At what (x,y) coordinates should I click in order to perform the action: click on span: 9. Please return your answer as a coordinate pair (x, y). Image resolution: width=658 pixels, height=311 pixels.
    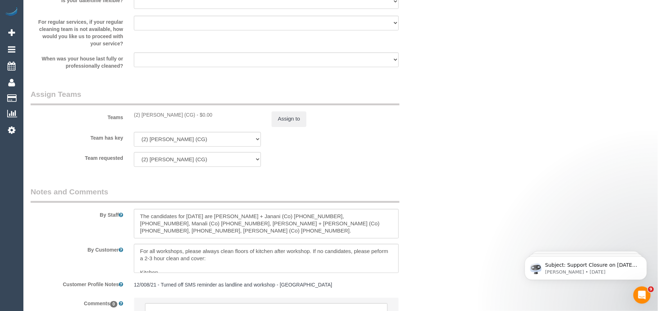
    Looking at the image, I should click on (651, 289).